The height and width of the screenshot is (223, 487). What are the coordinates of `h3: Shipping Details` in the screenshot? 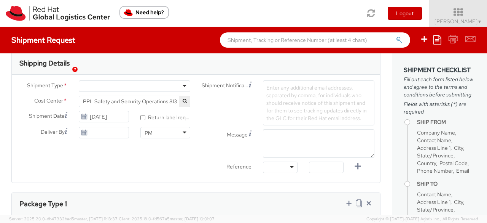 It's located at (45, 63).